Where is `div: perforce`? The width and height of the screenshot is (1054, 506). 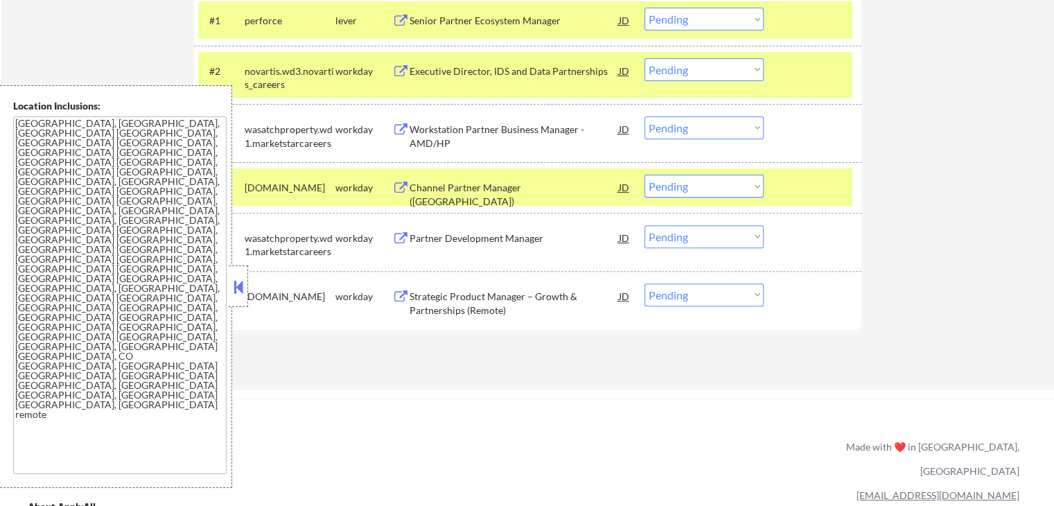
div: perforce is located at coordinates (290, 21).